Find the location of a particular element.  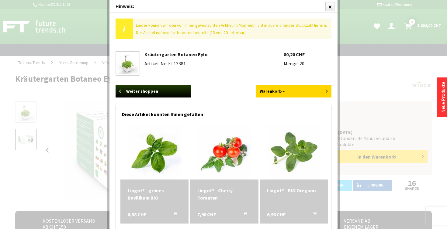

img: Kräutergarten Botaneo Eylo is located at coordinates (128, 64).